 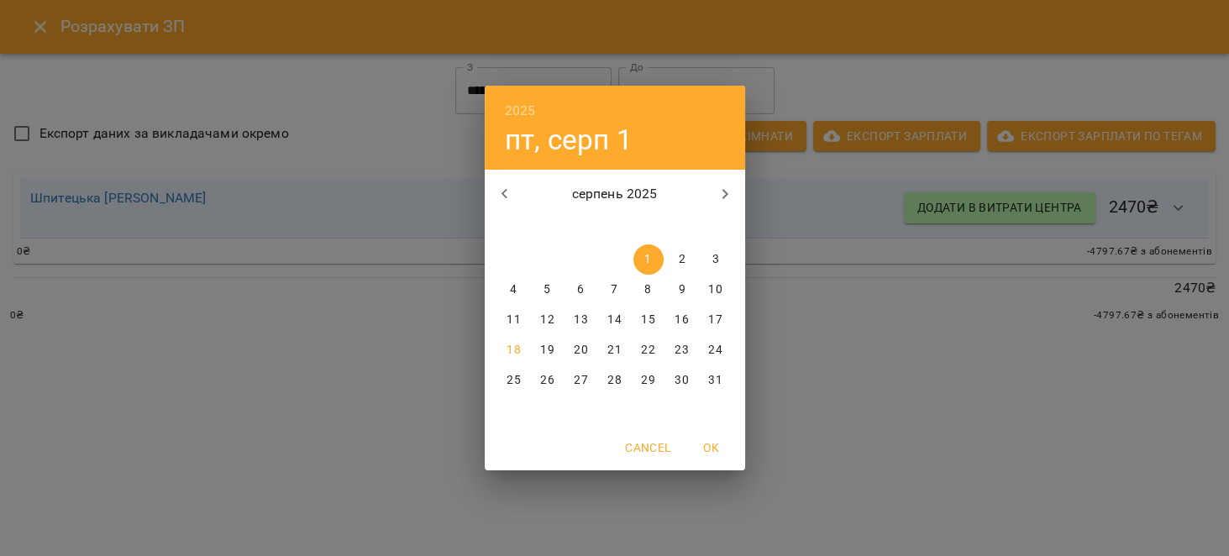 What do you see at coordinates (648, 320) in the screenshot?
I see `p: 15` at bounding box center [648, 320].